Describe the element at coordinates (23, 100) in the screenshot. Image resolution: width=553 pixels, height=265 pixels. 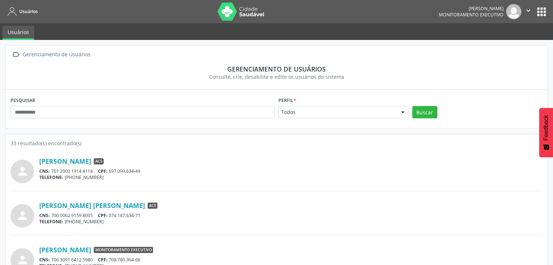
I see `label: PESQUISAR` at that location.